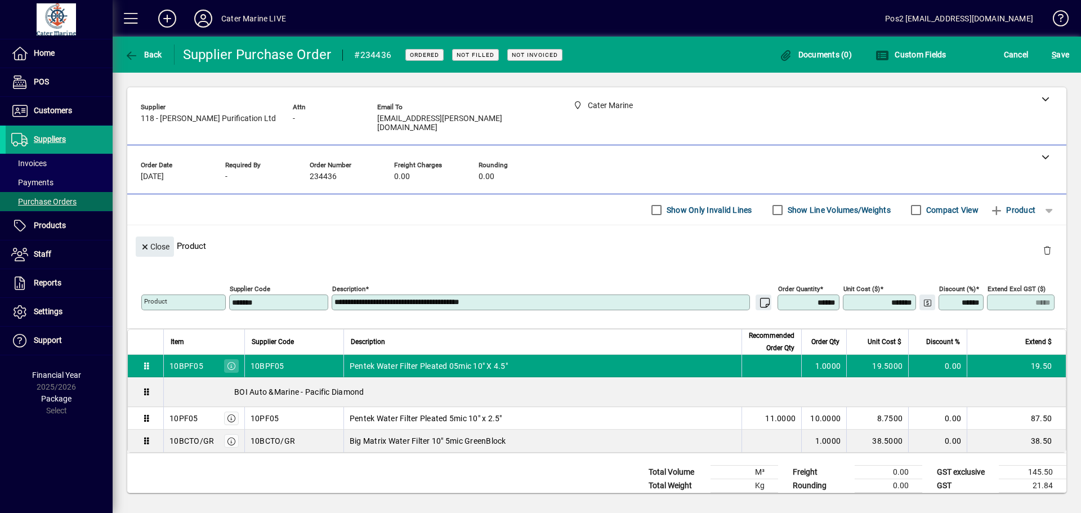 The width and height of the screenshot is (1081, 513). I want to click on mat-label: Unit Cost ($), so click(862, 289).